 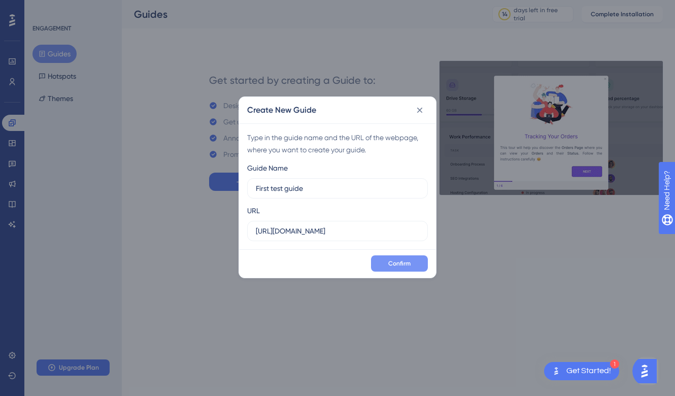 I want to click on div: Type in the guide name and the URL of the webpage, where you want to create your guide., so click(x=337, y=144).